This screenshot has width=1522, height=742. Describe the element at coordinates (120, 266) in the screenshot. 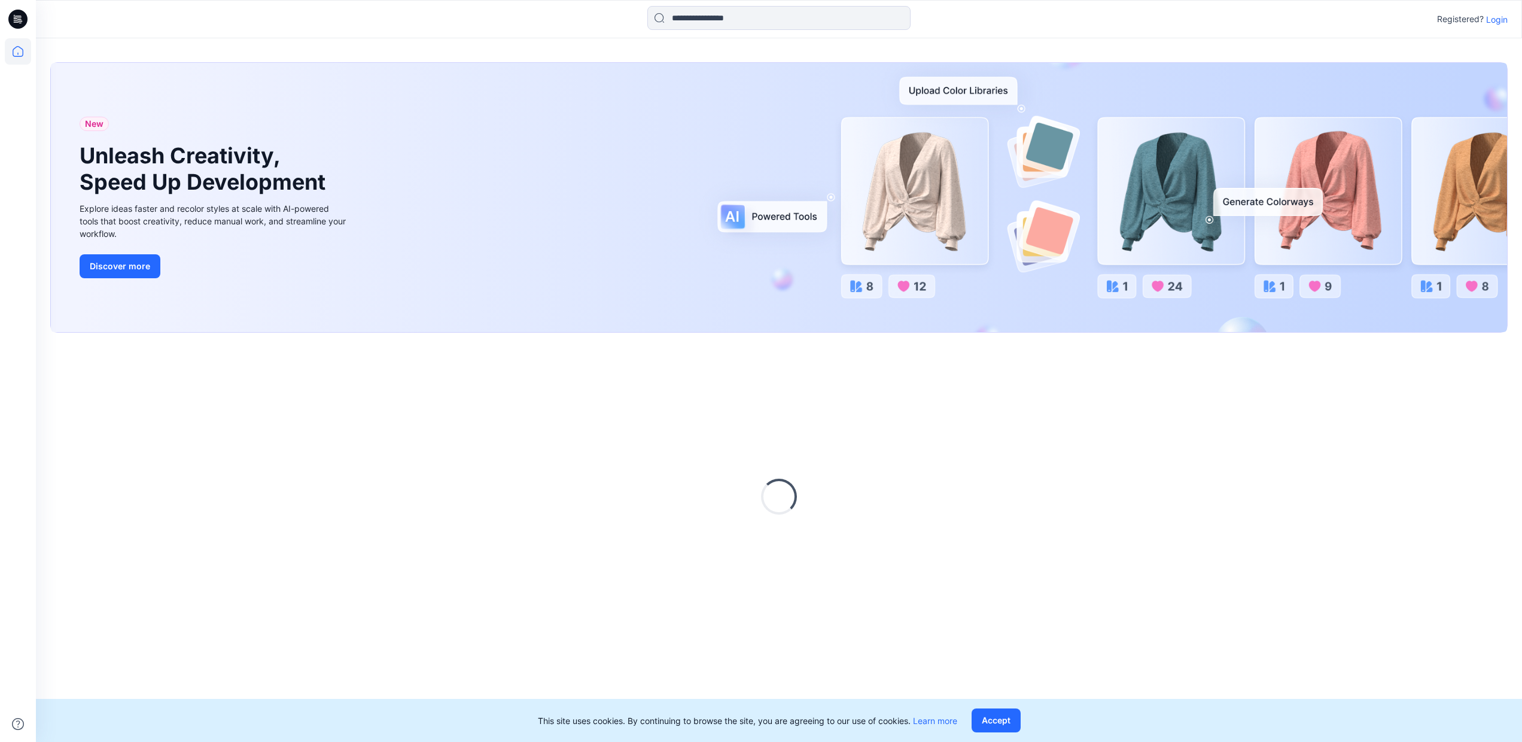

I see `button: Discover more` at that location.